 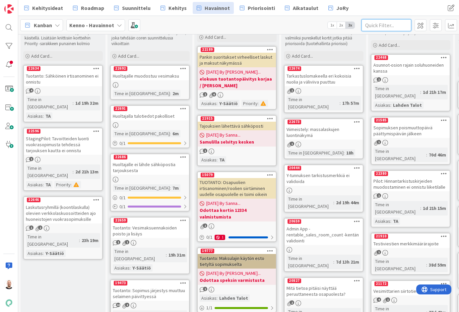 I want to click on a: Aikataulut, so click(x=302, y=8).